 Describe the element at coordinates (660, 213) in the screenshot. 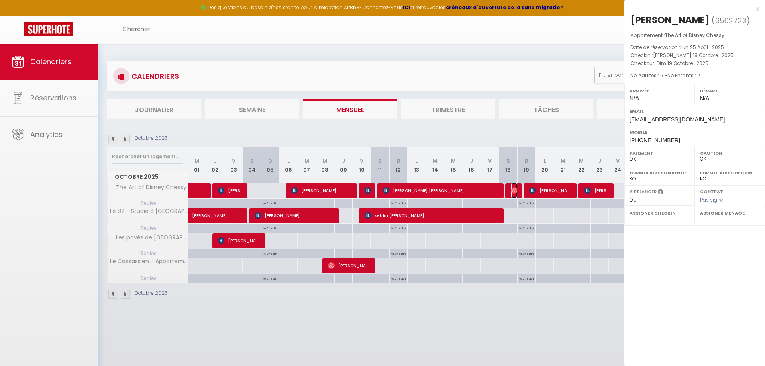

I see `label: Assigner Checkin` at that location.